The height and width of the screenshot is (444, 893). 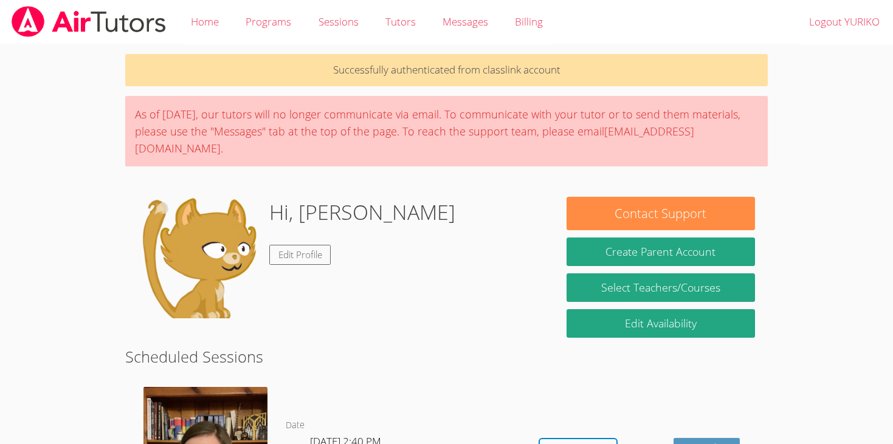 What do you see at coordinates (661, 252) in the screenshot?
I see `button: Create Parent Account` at bounding box center [661, 252].